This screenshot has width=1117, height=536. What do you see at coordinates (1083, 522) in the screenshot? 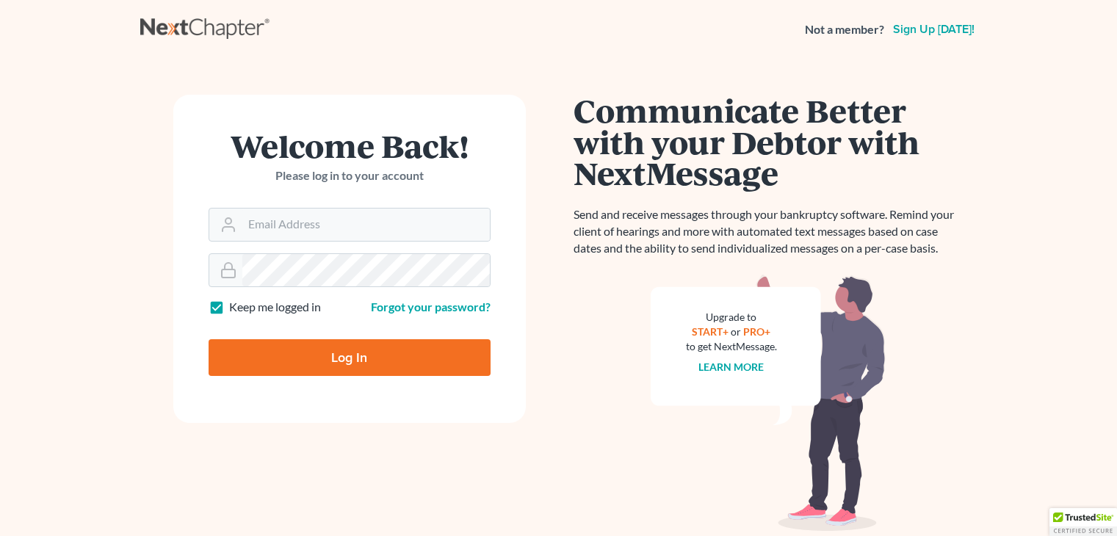
I see `div: TrustedSite Certified` at bounding box center [1083, 522].